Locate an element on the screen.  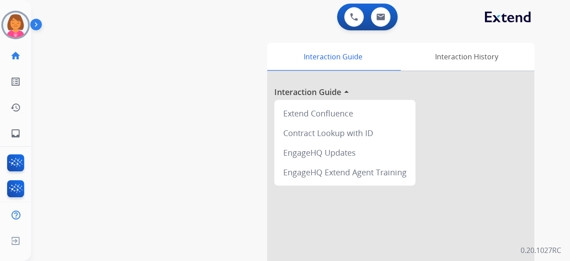
div: EngageHQ Updates is located at coordinates (345, 152).